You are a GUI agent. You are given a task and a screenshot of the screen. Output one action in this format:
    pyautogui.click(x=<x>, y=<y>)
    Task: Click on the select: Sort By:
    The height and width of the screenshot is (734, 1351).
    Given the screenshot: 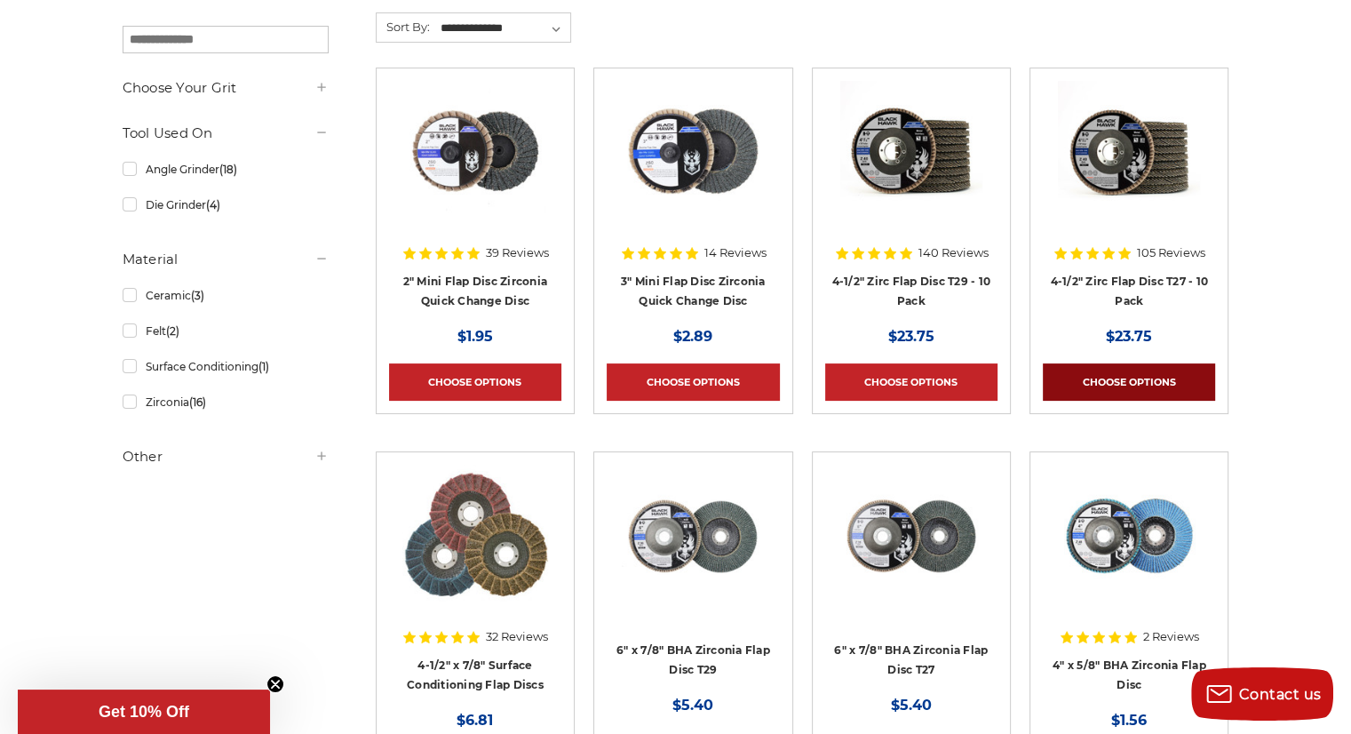 What is the action you would take?
    pyautogui.click(x=504, y=28)
    